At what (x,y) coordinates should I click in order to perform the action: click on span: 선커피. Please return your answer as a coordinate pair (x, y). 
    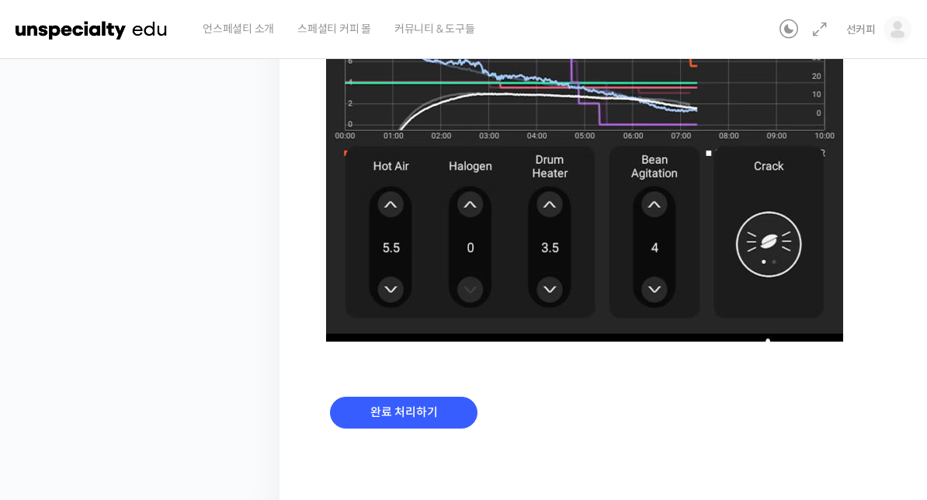
    Looking at the image, I should click on (861, 30).